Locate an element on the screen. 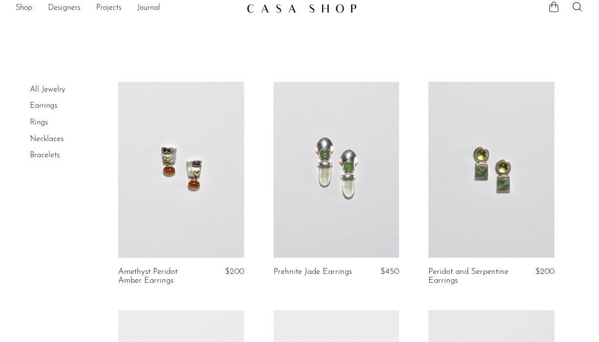 The width and height of the screenshot is (599, 342). a: Rings is located at coordinates (39, 122).